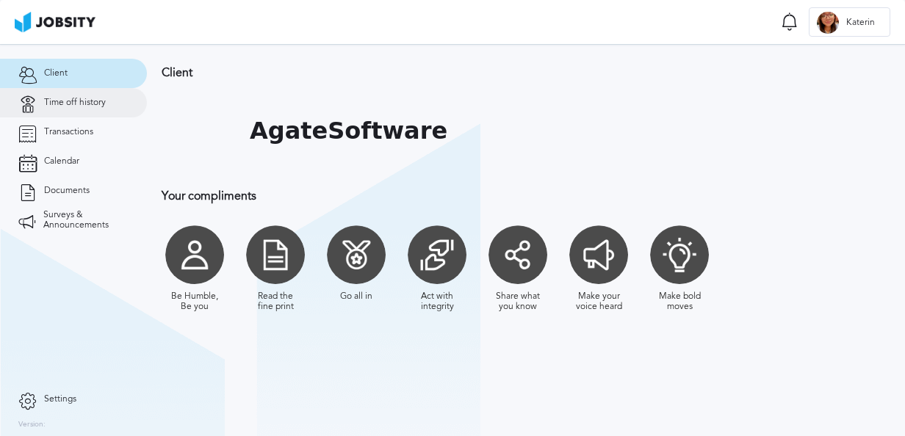  Describe the element at coordinates (518, 302) in the screenshot. I see `div: Share what you know` at that location.